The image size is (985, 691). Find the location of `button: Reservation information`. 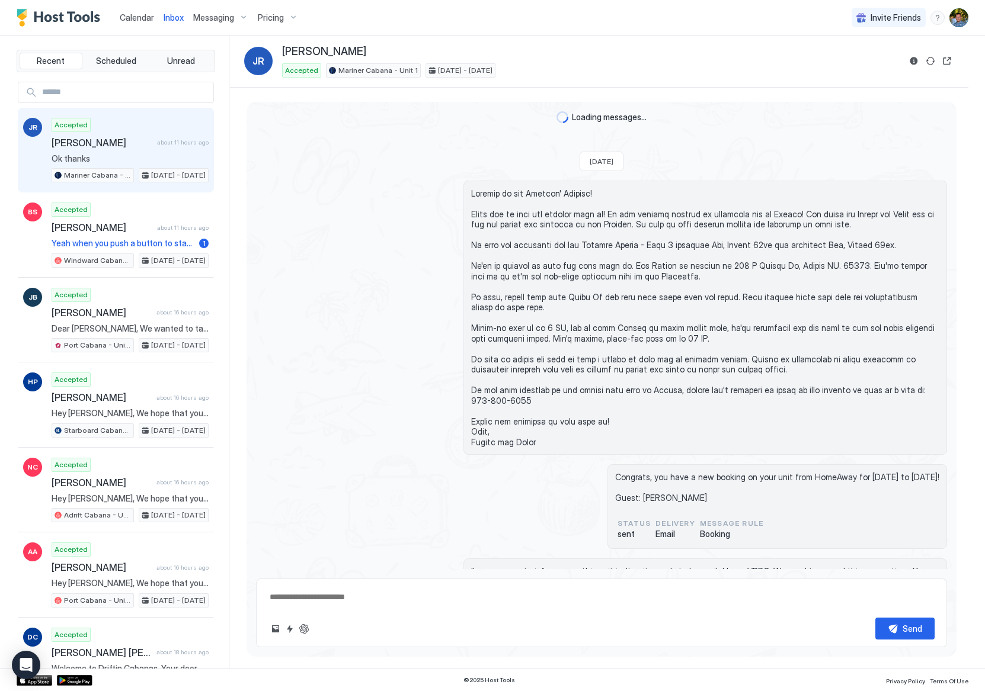

button: Reservation information is located at coordinates (914, 61).